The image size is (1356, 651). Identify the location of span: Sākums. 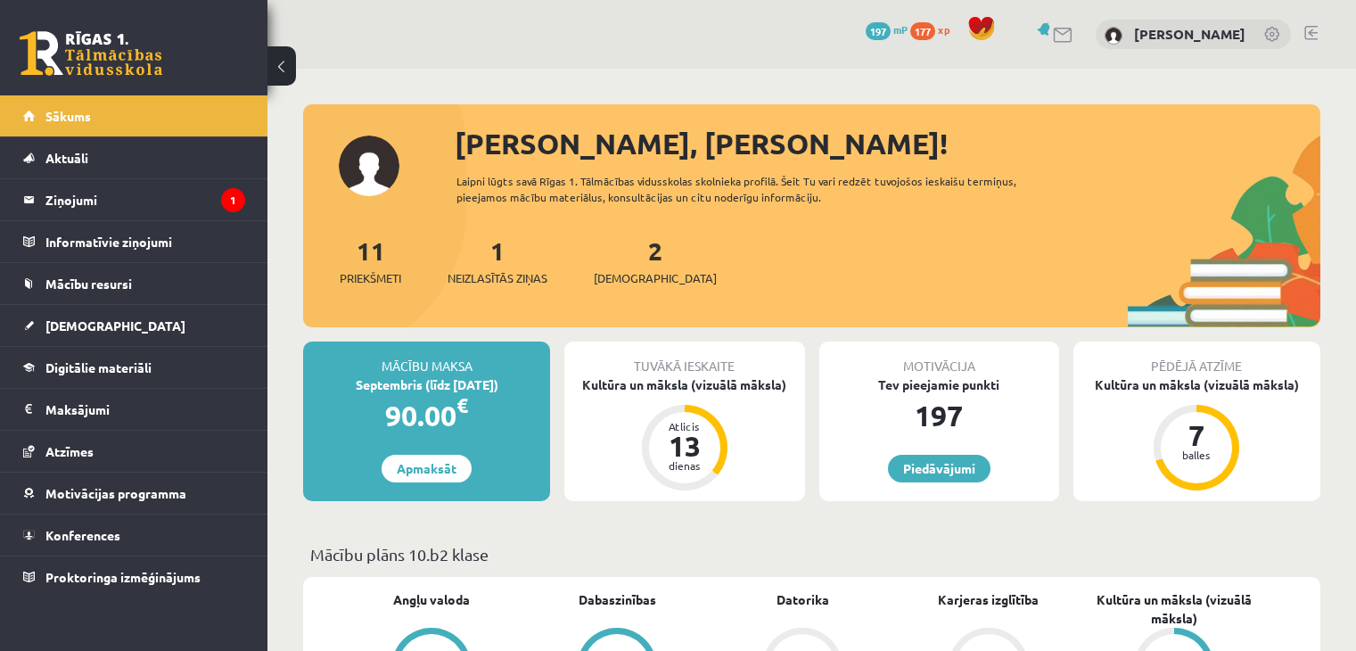
(68, 116).